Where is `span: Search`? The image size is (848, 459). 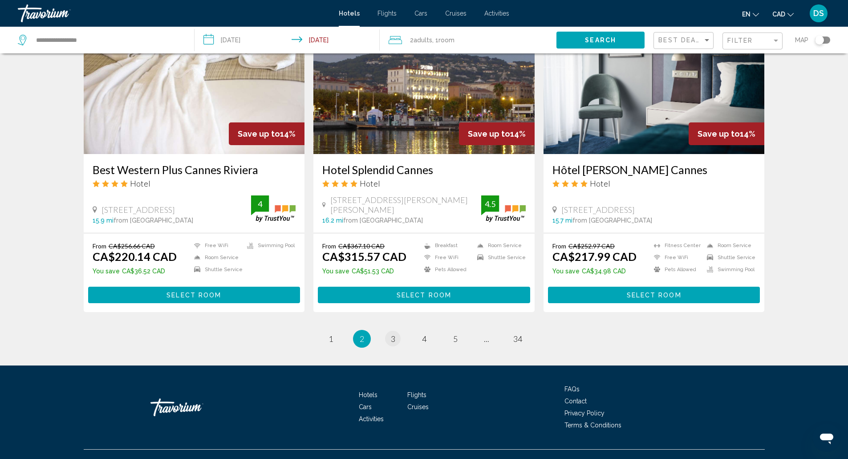 span: Search is located at coordinates (601, 41).